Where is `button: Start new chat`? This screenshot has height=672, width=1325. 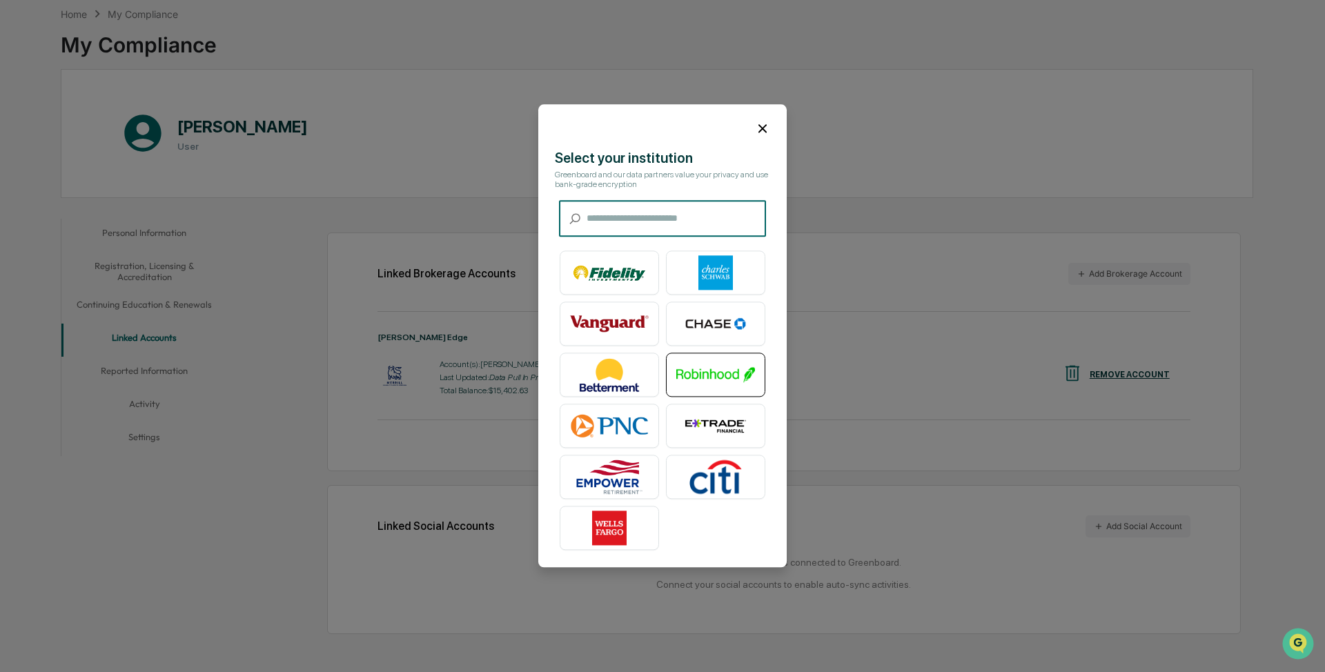
button: Start new chat is located at coordinates (243, 118).